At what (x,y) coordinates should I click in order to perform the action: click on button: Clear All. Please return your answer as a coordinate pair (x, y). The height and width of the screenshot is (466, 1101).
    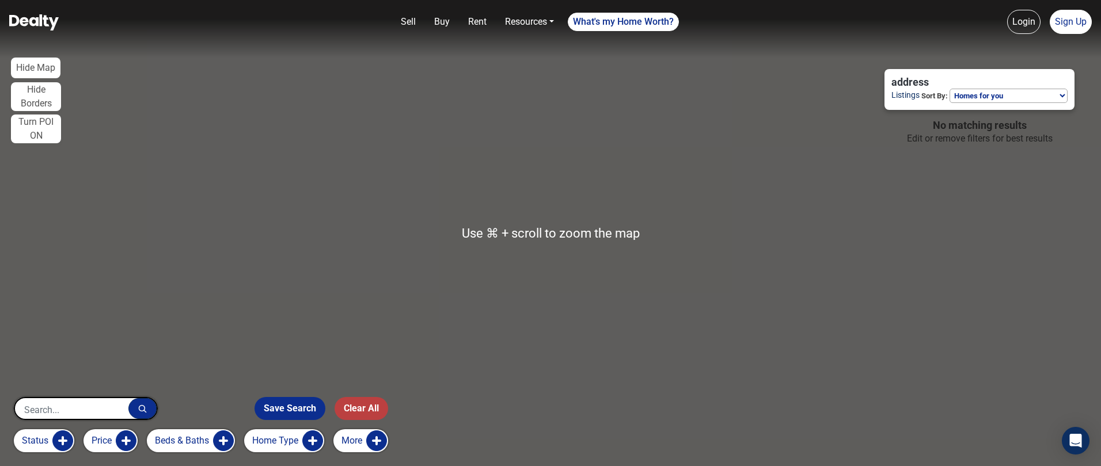
    Looking at the image, I should click on (361, 409).